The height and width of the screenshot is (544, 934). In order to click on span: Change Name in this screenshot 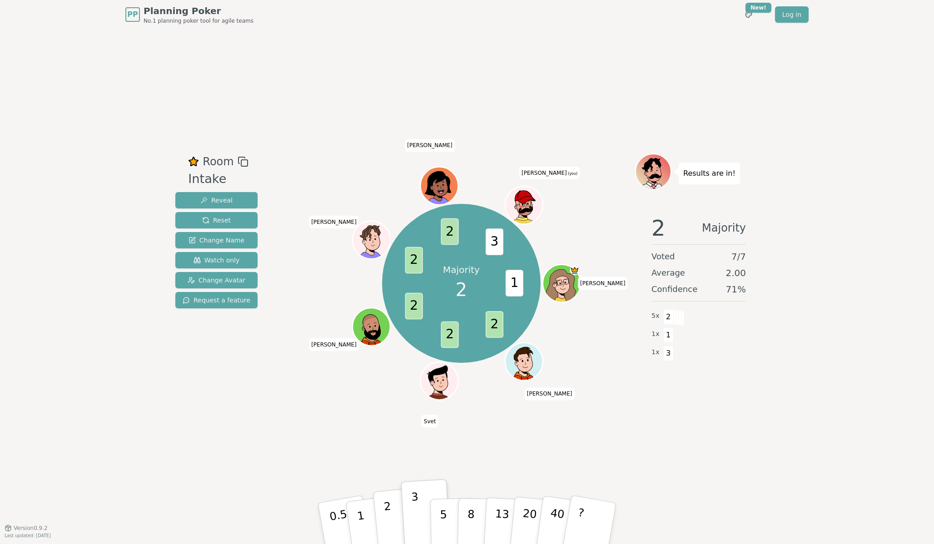, I will do `click(216, 240)`.